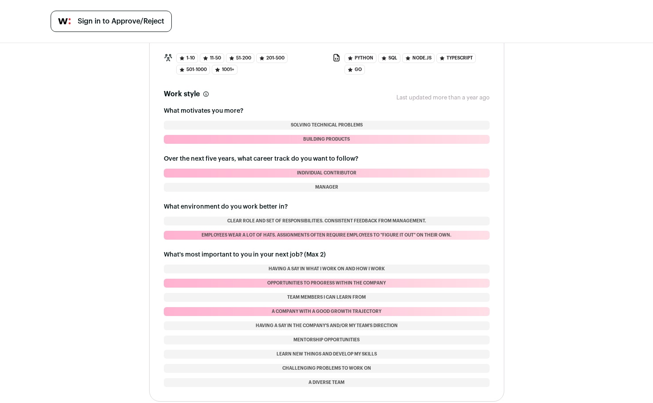 This screenshot has height=403, width=653. Describe the element at coordinates (193, 70) in the screenshot. I see `span: 501-1000` at that location.